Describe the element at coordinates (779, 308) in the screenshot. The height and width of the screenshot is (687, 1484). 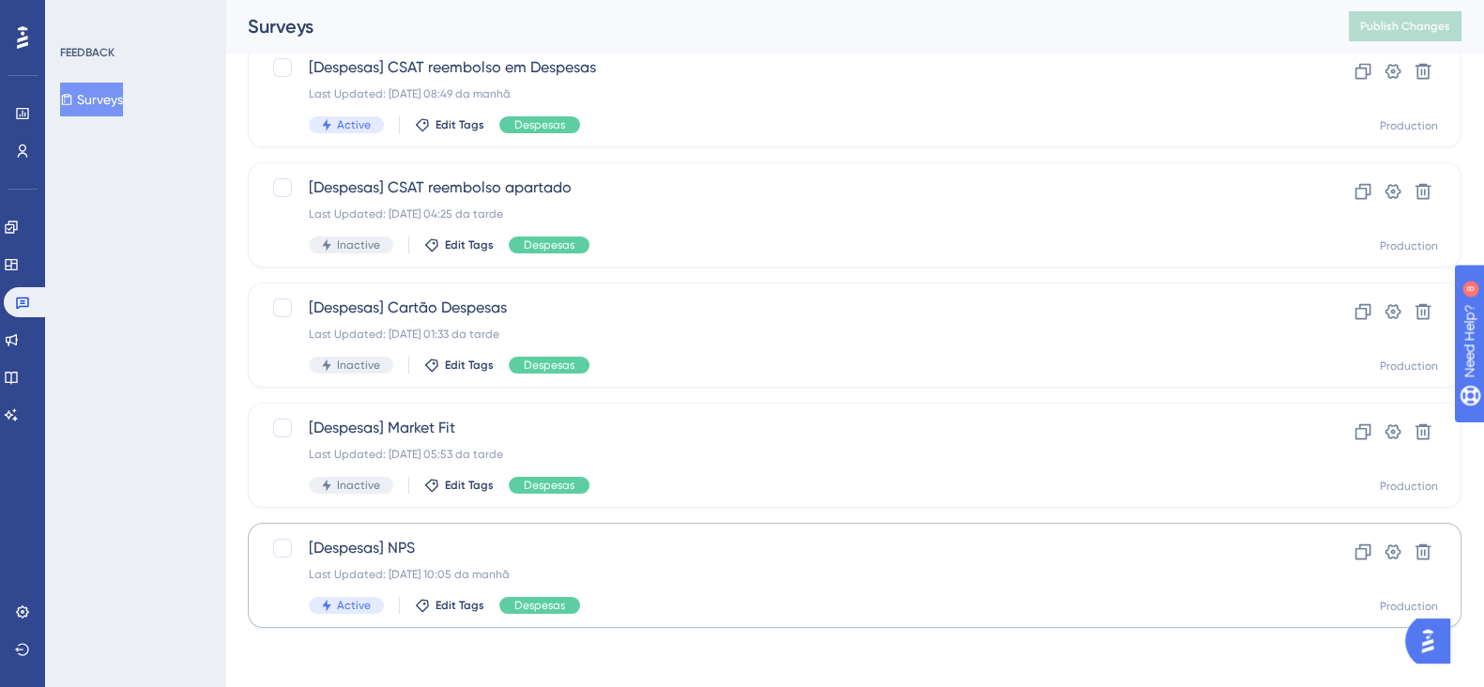
I see `span: [Despesas] Cartão Despesas` at that location.